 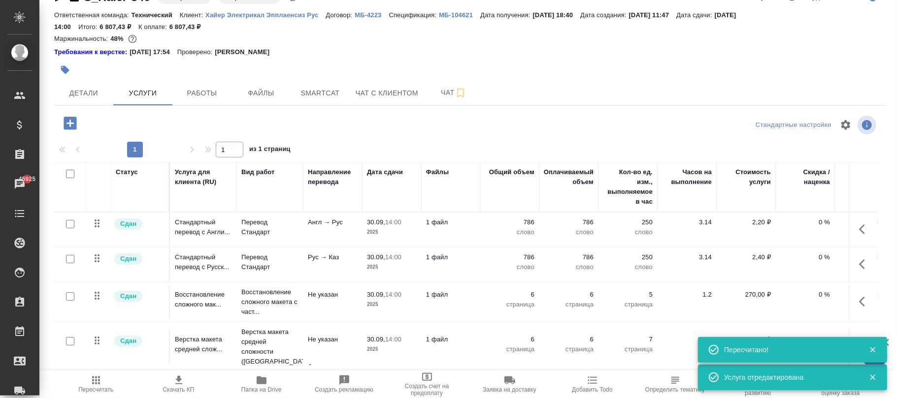 I want to click on p: Восстановление сложного мак..., so click(x=203, y=300).